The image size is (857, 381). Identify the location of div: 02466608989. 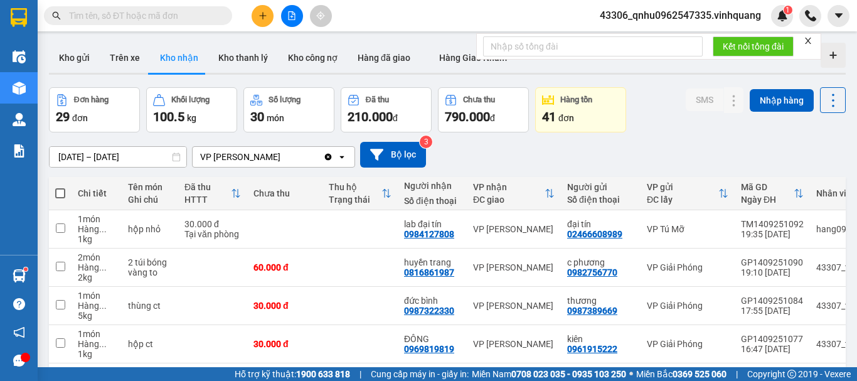
(594, 234).